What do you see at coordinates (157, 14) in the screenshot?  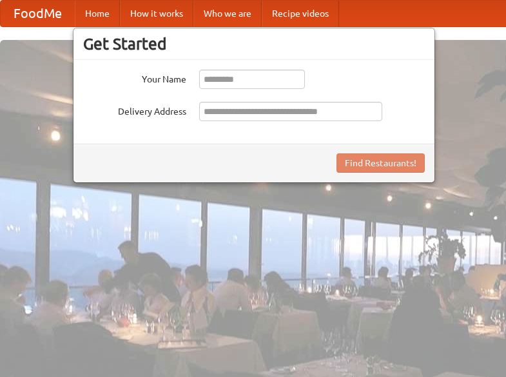 I see `a: How it works` at bounding box center [157, 14].